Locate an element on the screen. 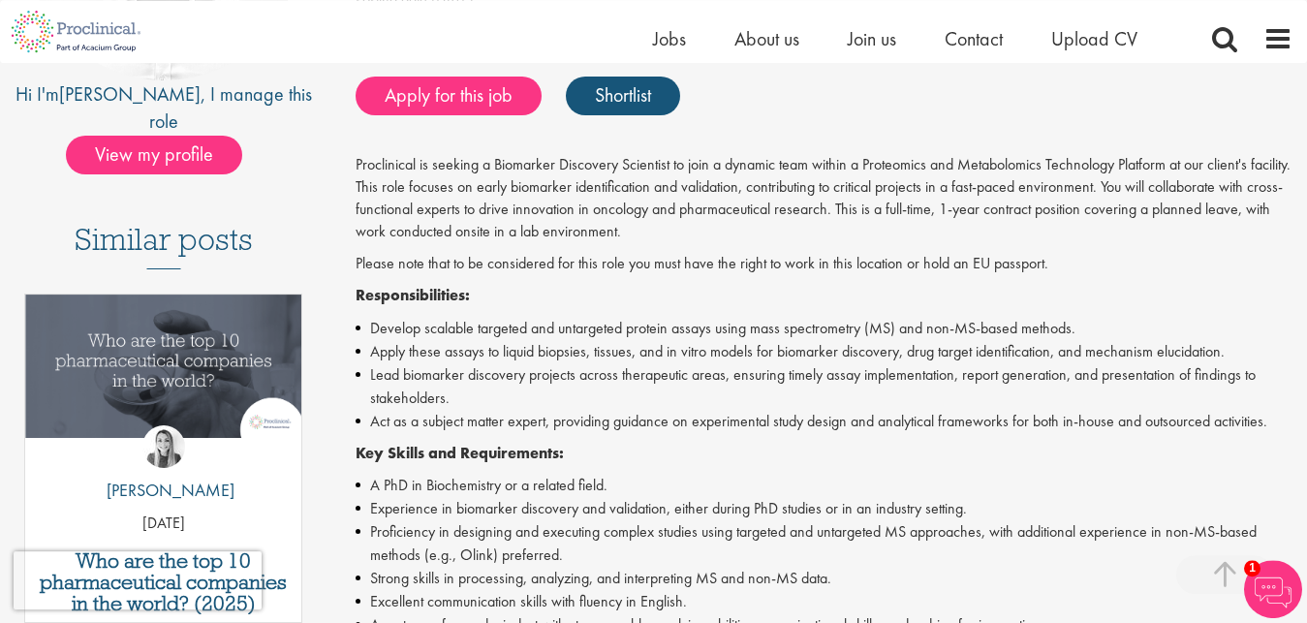 Image resolution: width=1307 pixels, height=623 pixels. span: Jobs is located at coordinates (670, 39).